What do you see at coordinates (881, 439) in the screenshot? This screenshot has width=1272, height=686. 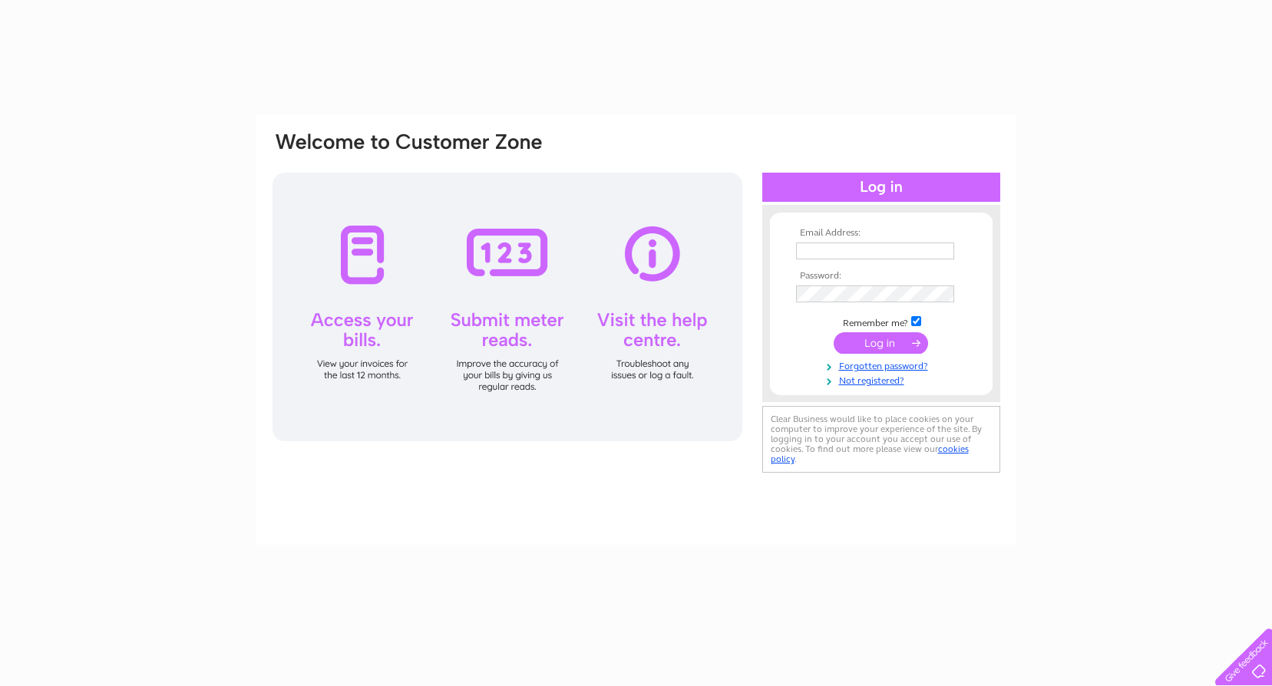 I see `div: Clear Business would like to place cookies on your computer to improve your experience of the sit...` at bounding box center [881, 439].